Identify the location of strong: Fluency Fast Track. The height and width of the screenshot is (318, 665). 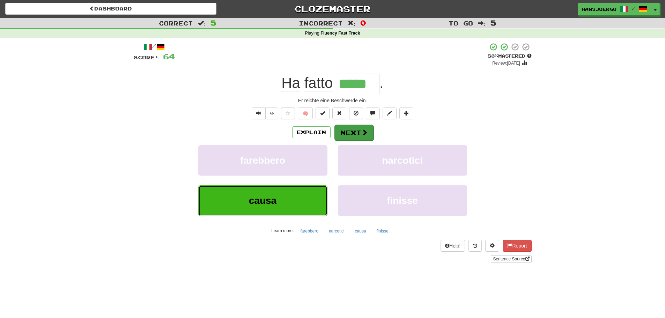
(340, 33).